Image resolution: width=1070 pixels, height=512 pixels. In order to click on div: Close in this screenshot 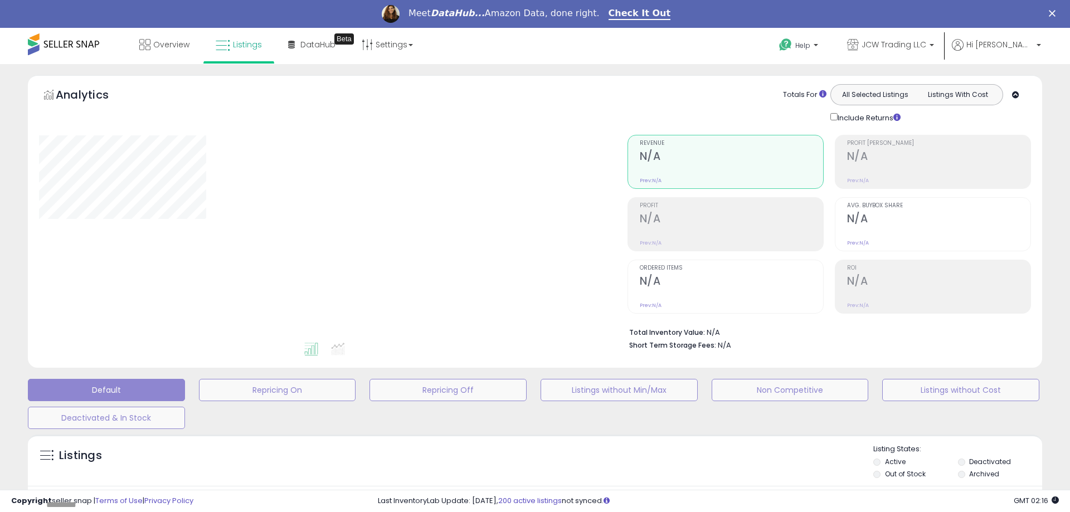, I will do `click(1055, 13)`.